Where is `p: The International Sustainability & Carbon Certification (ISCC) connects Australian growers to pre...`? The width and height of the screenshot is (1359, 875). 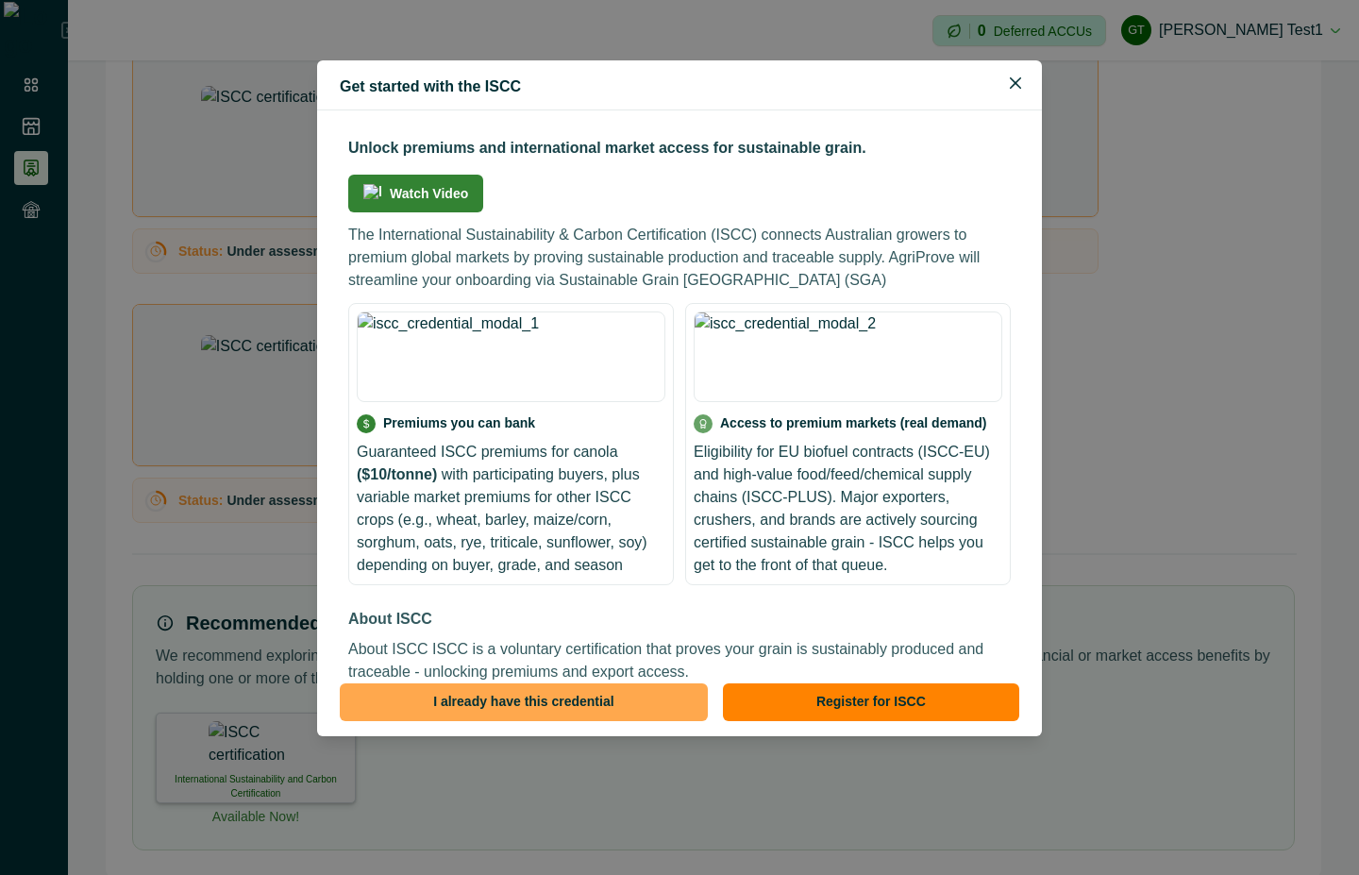
p: The International Sustainability & Carbon Certification (ISCC) connects Australian growers to pre... is located at coordinates (679, 258).